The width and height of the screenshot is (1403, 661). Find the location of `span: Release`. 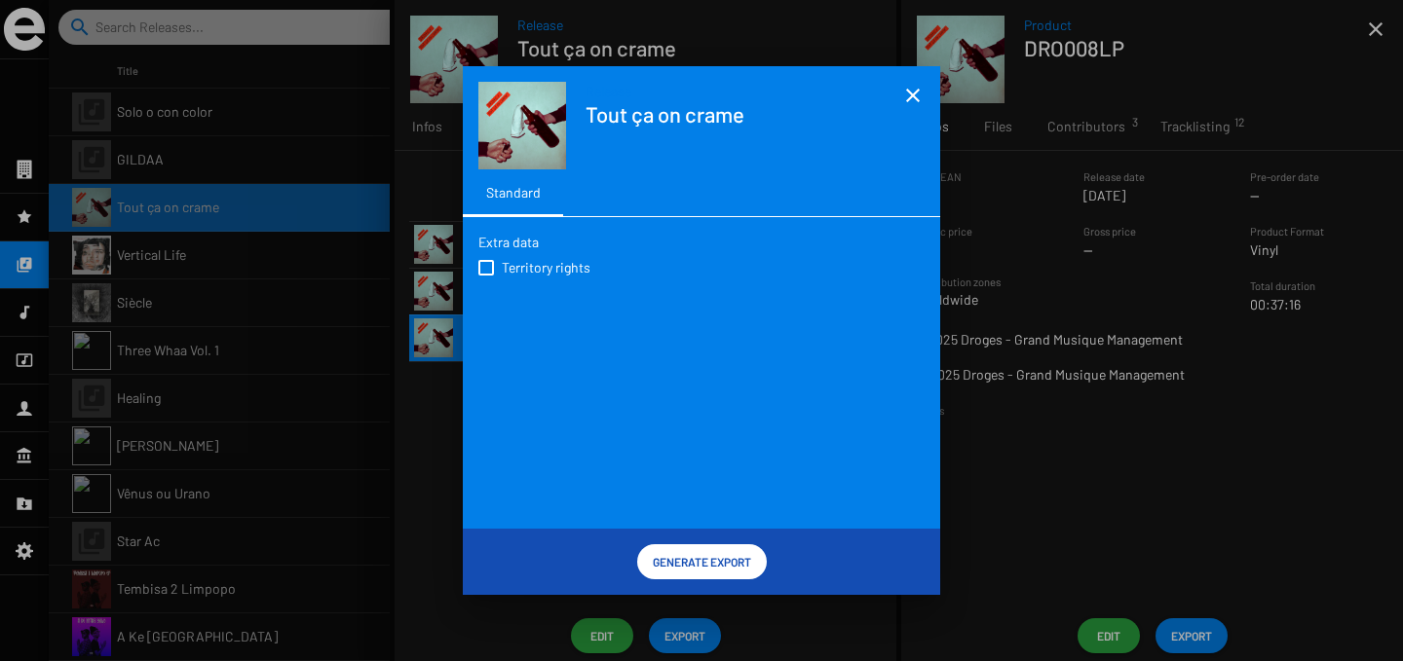

span: Release is located at coordinates (745, 92).